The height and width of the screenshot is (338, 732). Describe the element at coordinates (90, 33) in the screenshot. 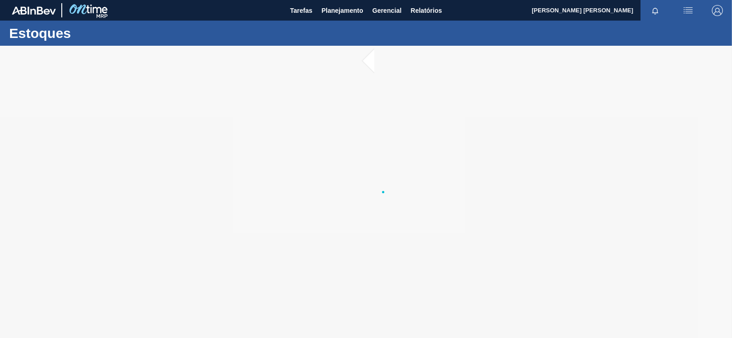

I see `h1: Estoques` at that location.